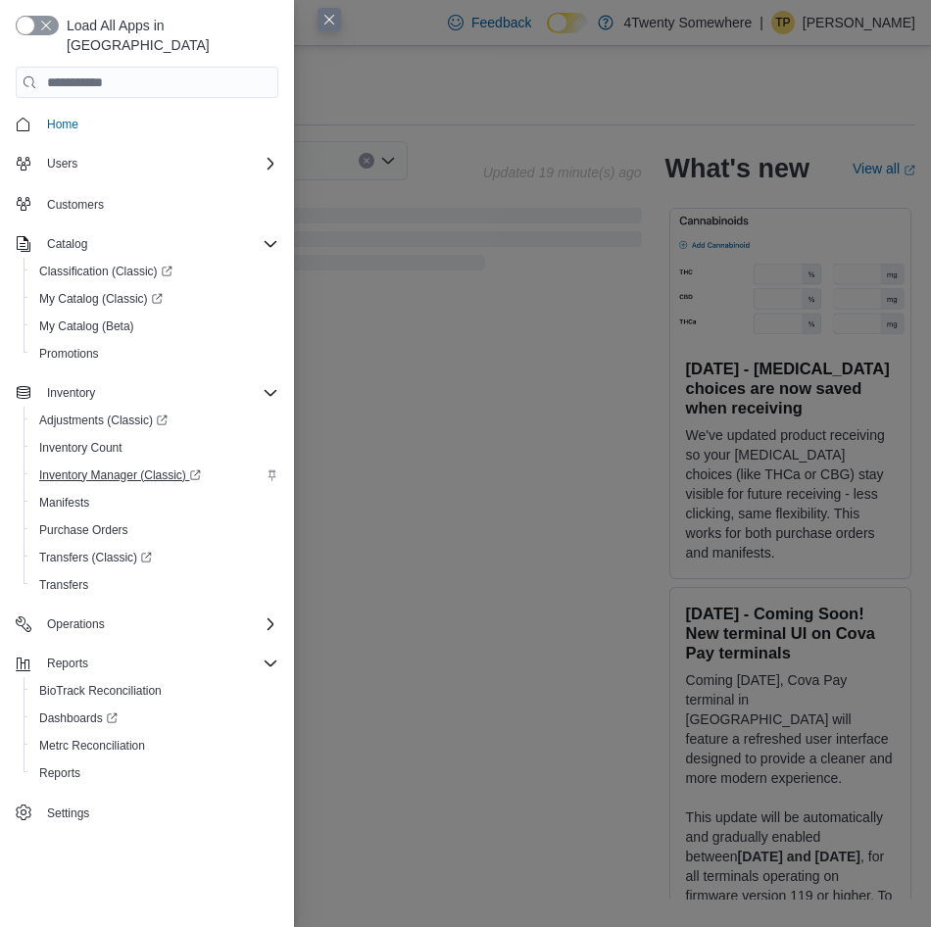 The width and height of the screenshot is (931, 927). What do you see at coordinates (100, 691) in the screenshot?
I see `a: BioTrack Reconciliation` at bounding box center [100, 691].